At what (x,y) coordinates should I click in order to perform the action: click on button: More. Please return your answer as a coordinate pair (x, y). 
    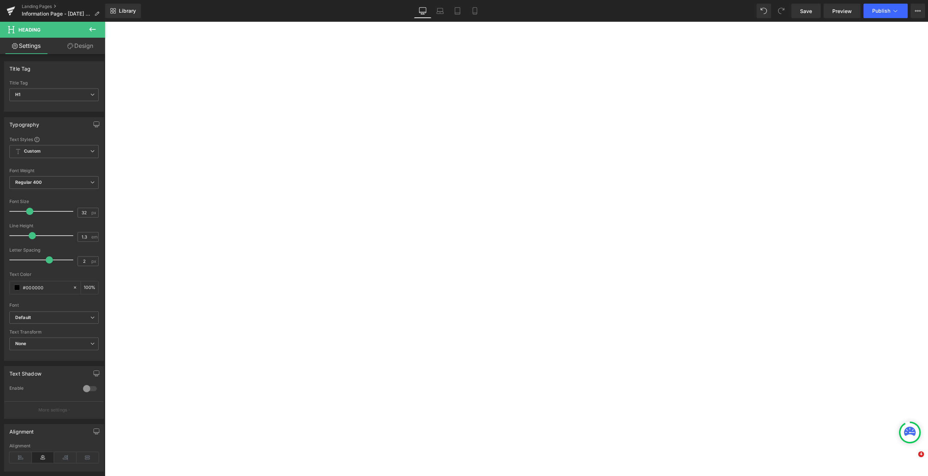
    Looking at the image, I should click on (918, 11).